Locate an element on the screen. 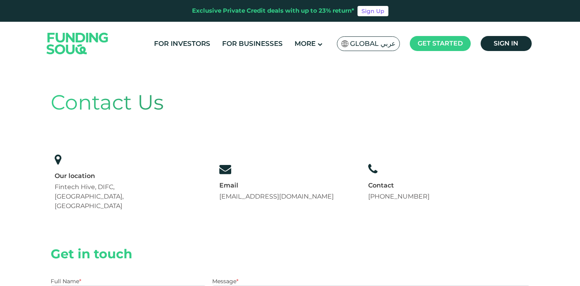  label: Full Name is located at coordinates (66, 282).